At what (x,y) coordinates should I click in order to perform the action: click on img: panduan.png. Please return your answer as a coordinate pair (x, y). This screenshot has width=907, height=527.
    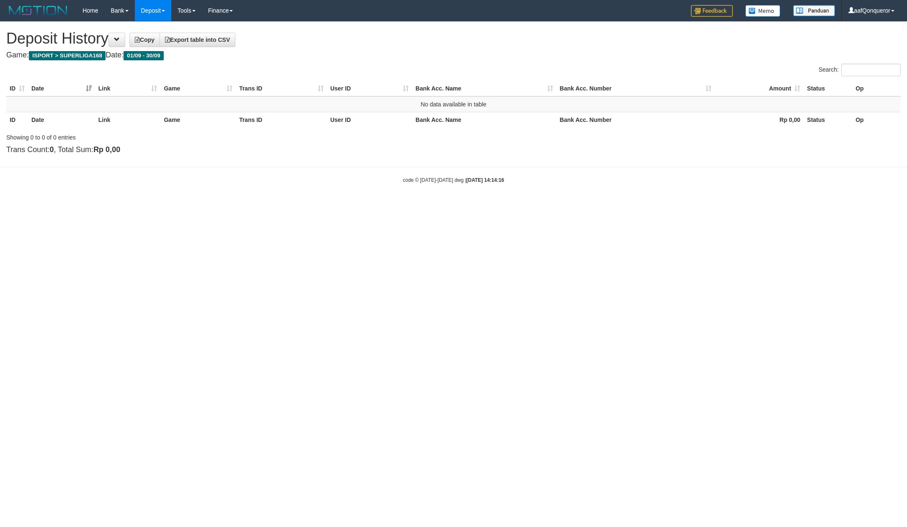
    Looking at the image, I should click on (814, 10).